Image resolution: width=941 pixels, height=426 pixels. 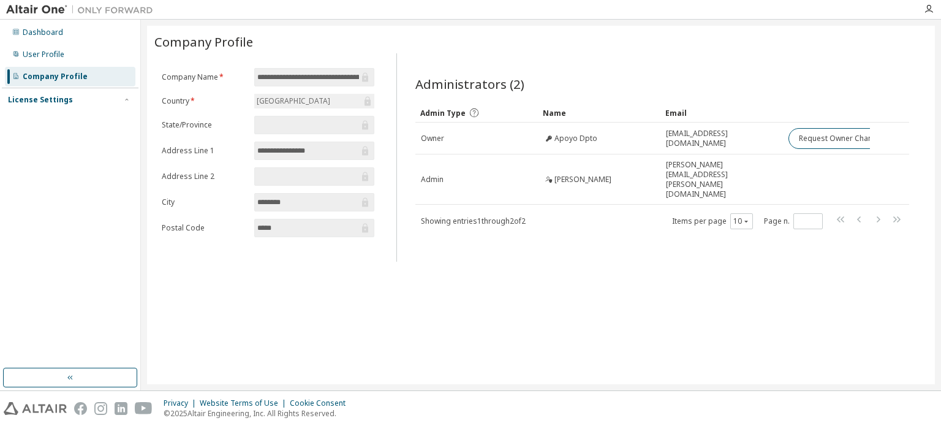 I want to click on div: Privacy, so click(x=181, y=403).